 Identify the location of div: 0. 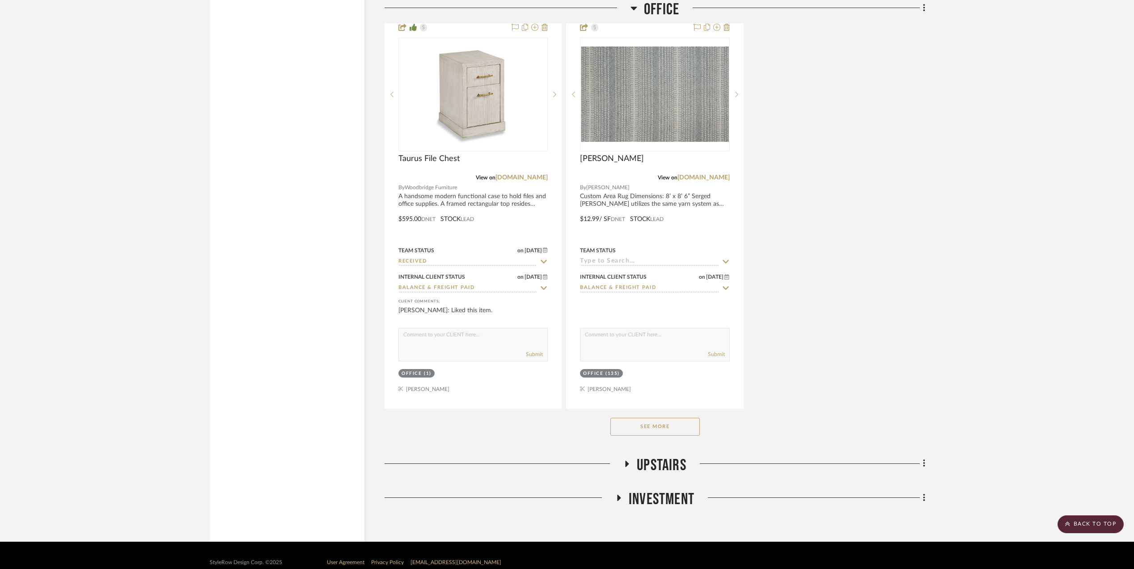
(655, 94).